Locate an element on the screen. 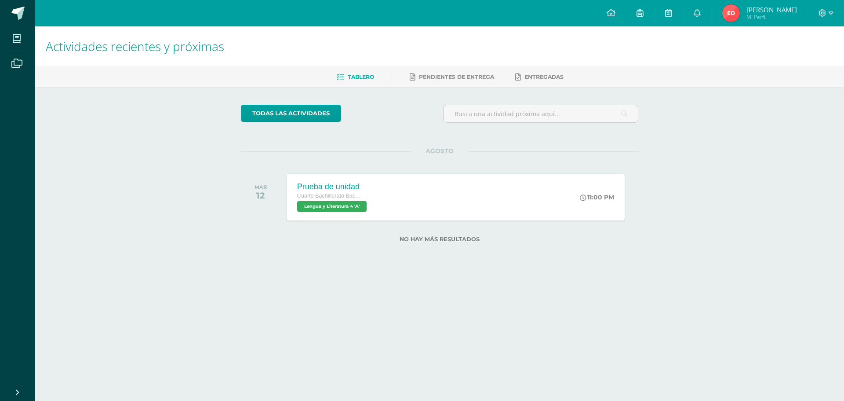 This screenshot has height=401, width=844. div: MAR is located at coordinates (261, 187).